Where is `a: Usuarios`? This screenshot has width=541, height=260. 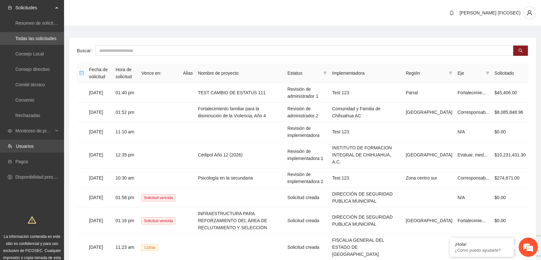
a: Usuarios is located at coordinates (25, 146).